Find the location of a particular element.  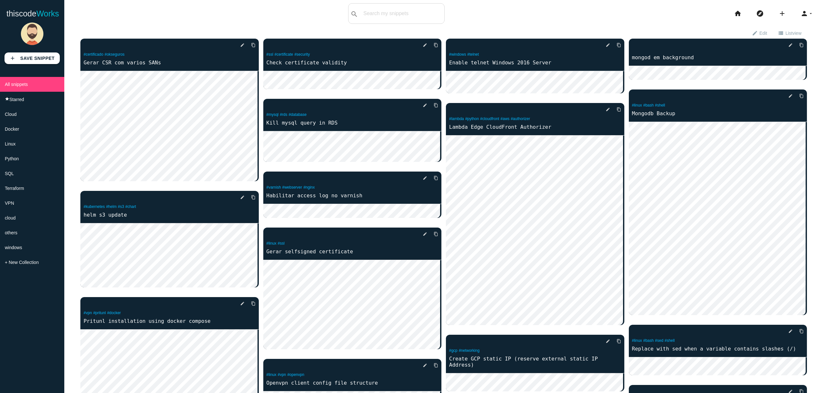

span: + New Collection is located at coordinates (22, 262).